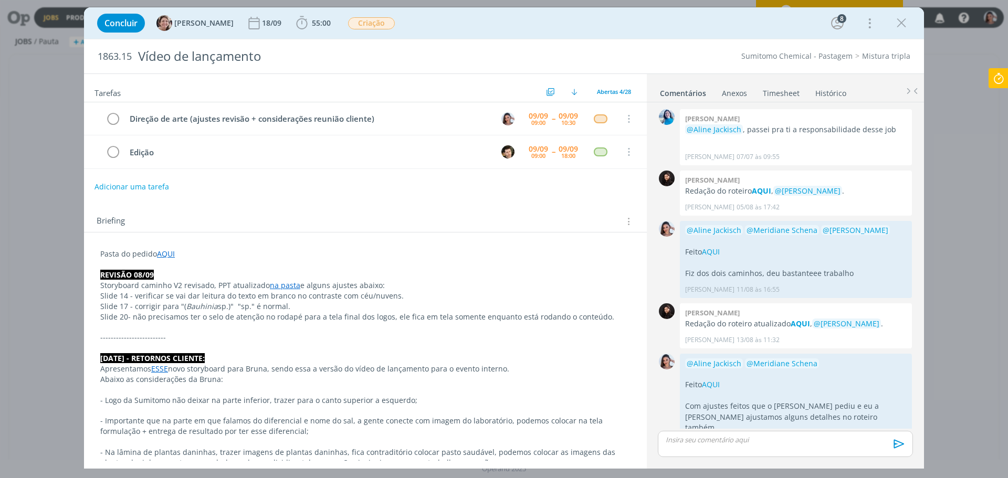 The width and height of the screenshot is (1008, 478). Describe the element at coordinates (796, 324) in the screenshot. I see `p: Redação do roteiro atualizado , .` at that location.